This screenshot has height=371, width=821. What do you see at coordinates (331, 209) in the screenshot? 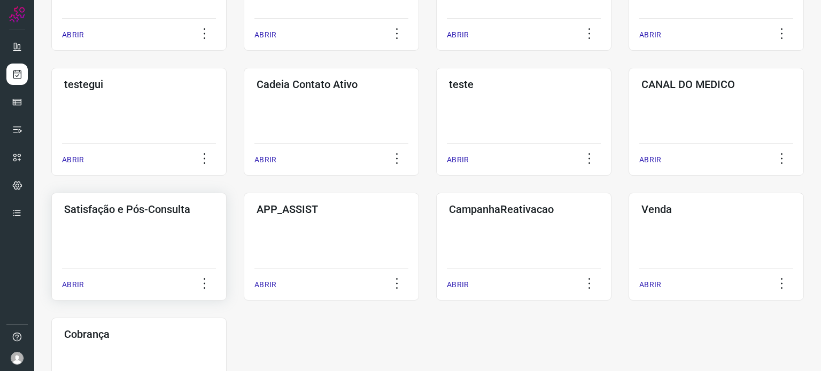
I see `h3: APP_ASSIST` at bounding box center [331, 209].